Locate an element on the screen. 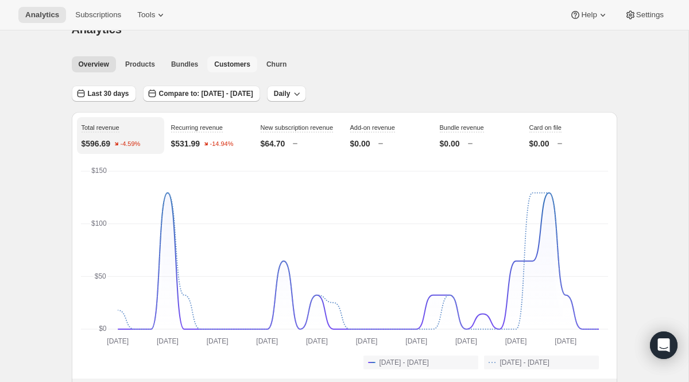 This screenshot has width=689, height=382. text: $100 is located at coordinates (99, 223).